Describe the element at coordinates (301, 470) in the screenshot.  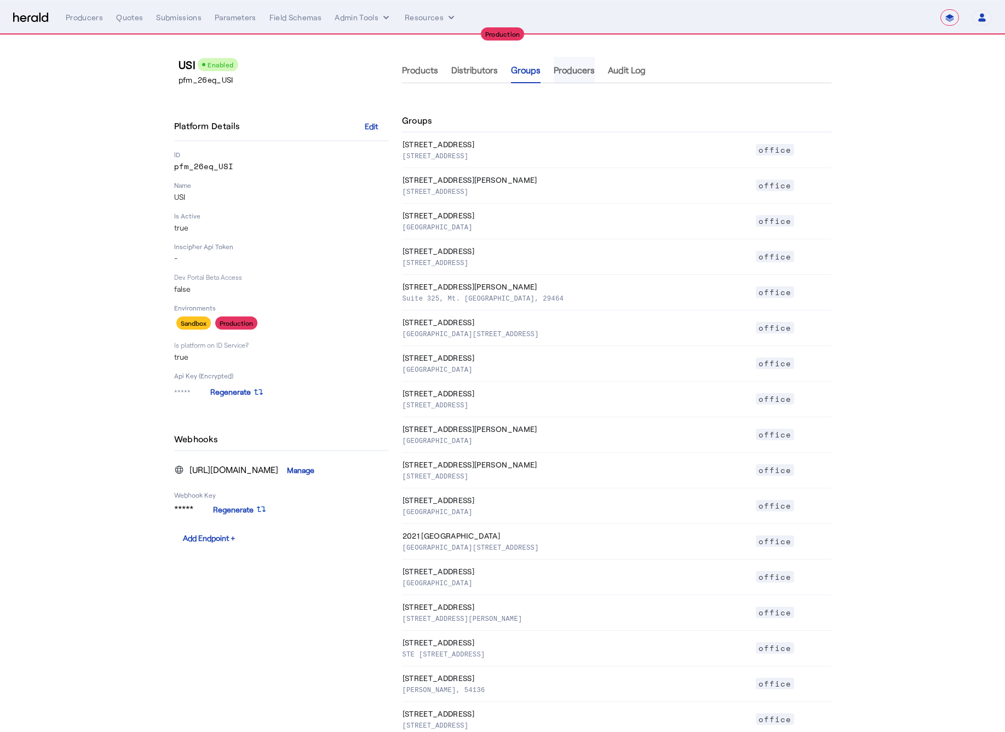
I see `button: Manage` at that location.